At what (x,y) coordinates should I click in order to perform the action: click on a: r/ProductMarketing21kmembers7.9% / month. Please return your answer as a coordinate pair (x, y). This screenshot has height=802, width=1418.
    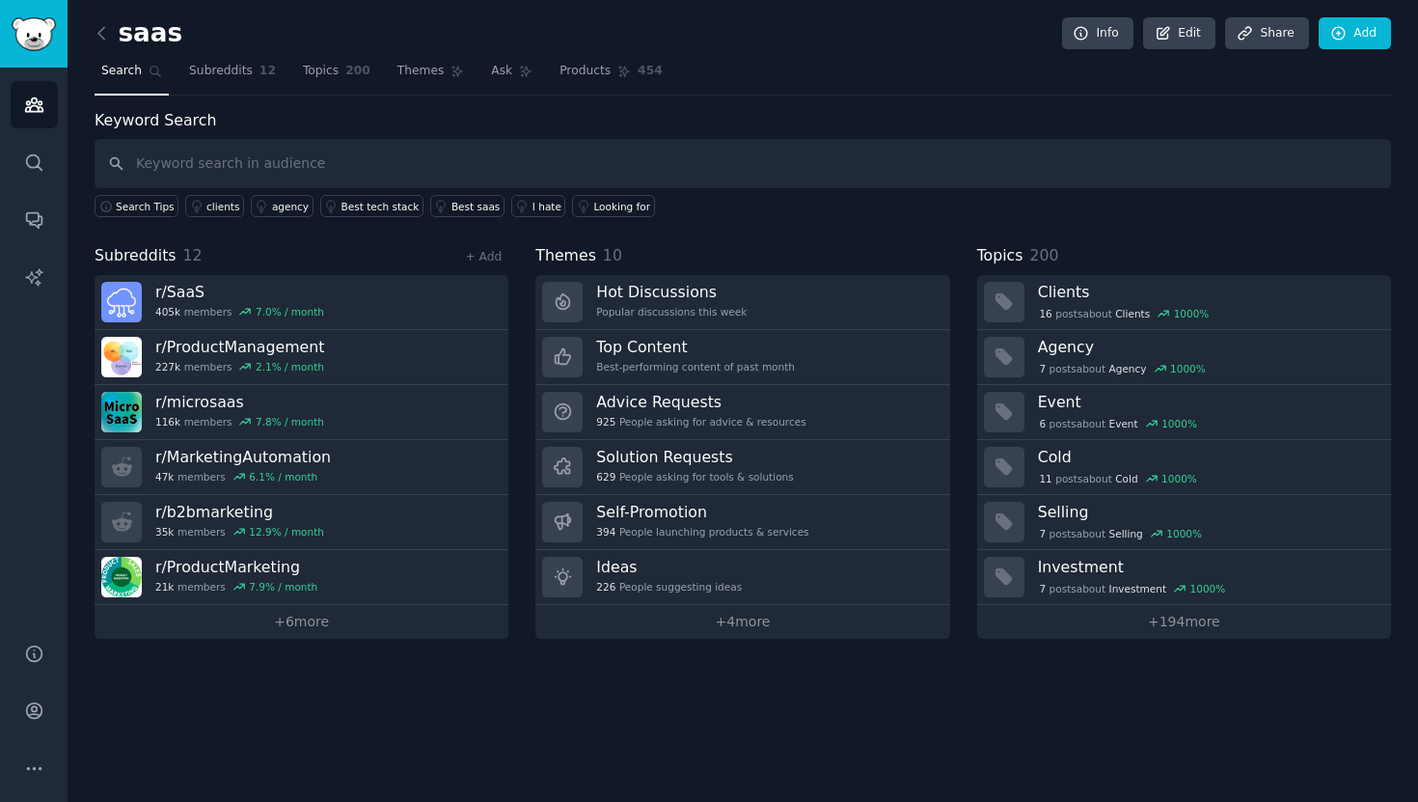
    Looking at the image, I should click on (301, 577).